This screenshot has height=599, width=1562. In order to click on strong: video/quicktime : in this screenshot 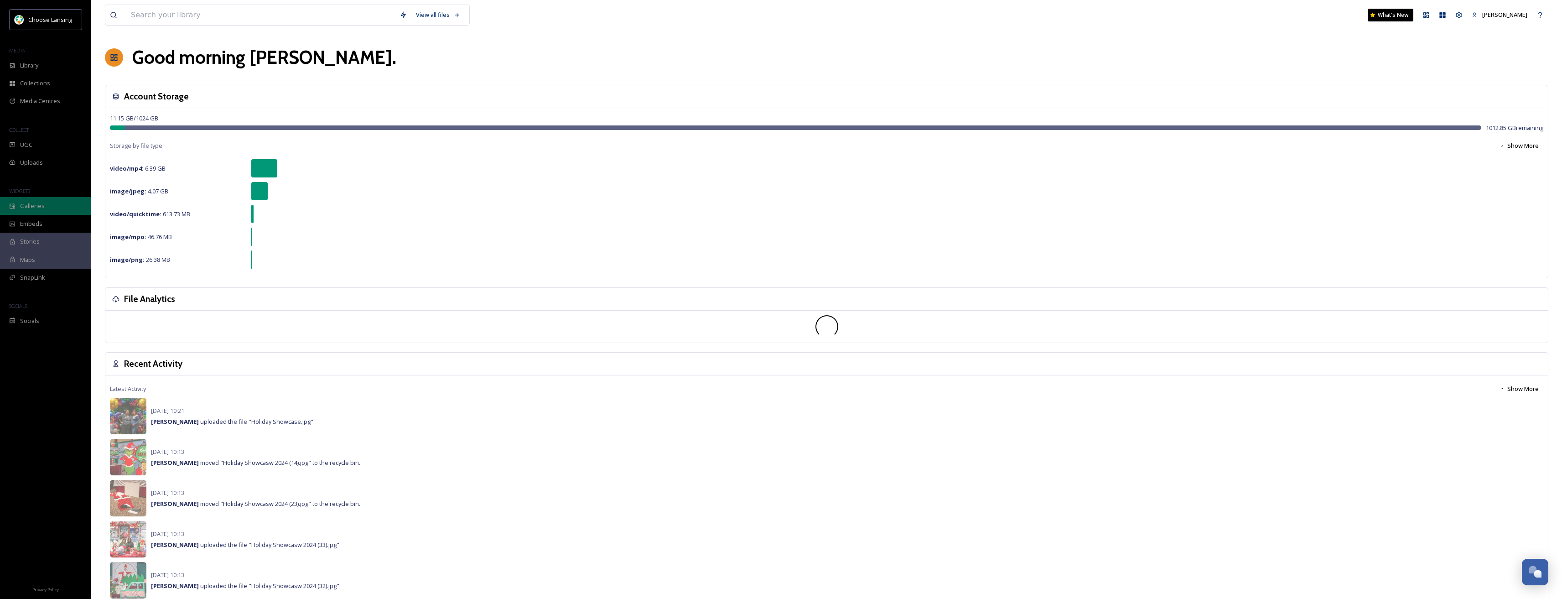, I will do `click(135, 214)`.